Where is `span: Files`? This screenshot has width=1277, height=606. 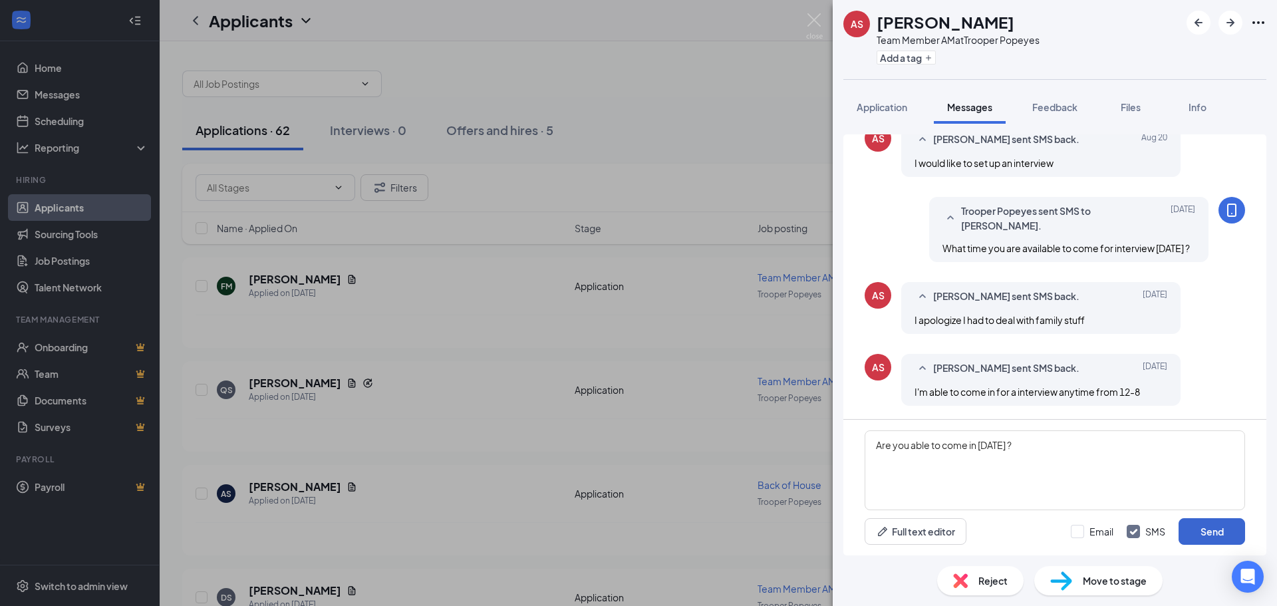 span: Files is located at coordinates (1131, 107).